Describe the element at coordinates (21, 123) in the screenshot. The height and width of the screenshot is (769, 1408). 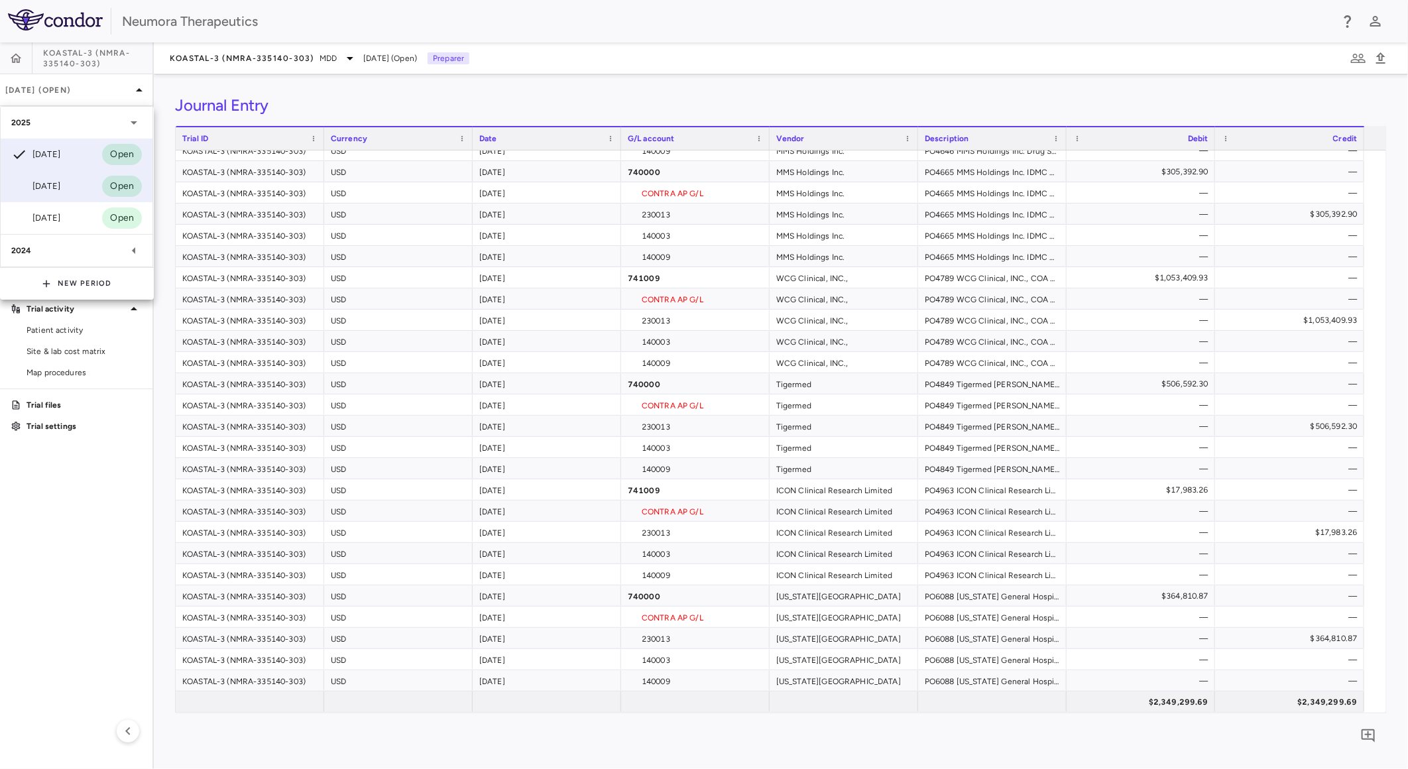
I see `p: 2025` at that location.